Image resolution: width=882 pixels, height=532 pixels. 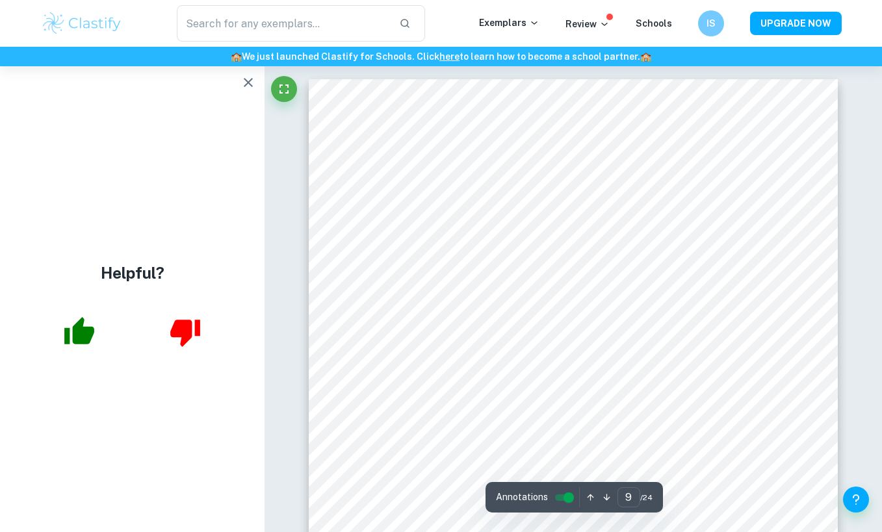 I want to click on a: Clastify logo, so click(x=82, y=23).